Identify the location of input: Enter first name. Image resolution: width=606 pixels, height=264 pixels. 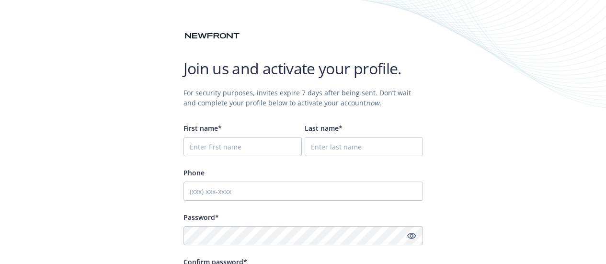
(242, 147).